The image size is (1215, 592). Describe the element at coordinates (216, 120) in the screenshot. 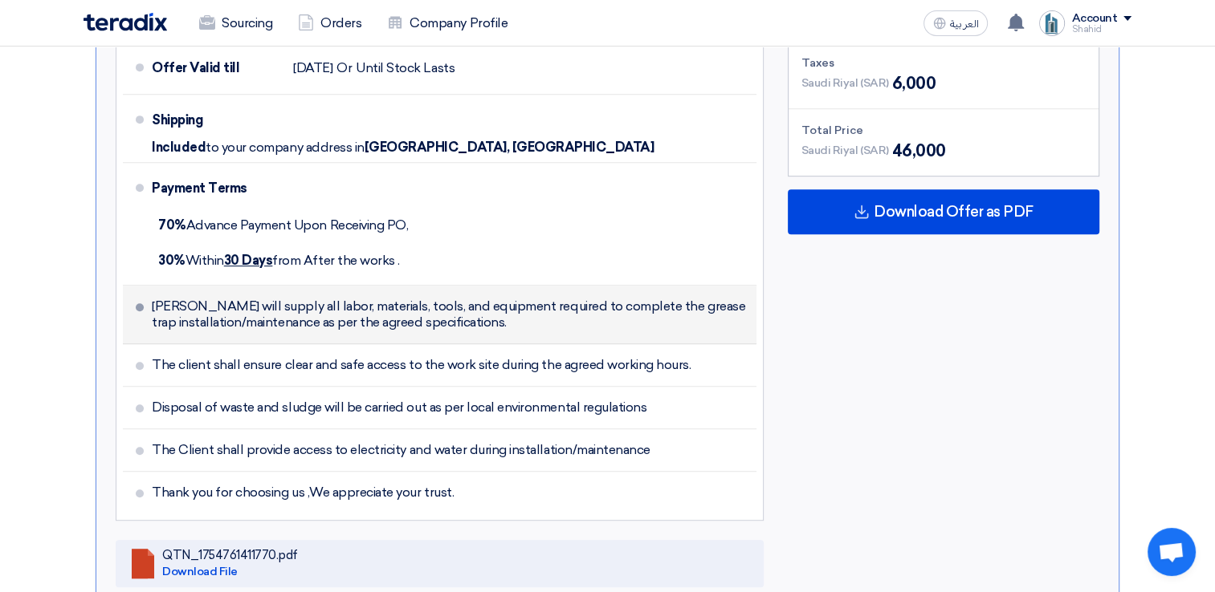

I see `div: Shipping` at that location.